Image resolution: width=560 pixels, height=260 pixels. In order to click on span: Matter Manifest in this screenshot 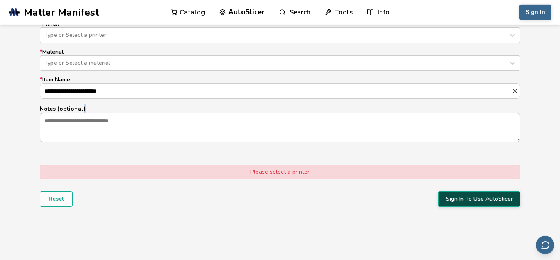, I will do `click(61, 12)`.